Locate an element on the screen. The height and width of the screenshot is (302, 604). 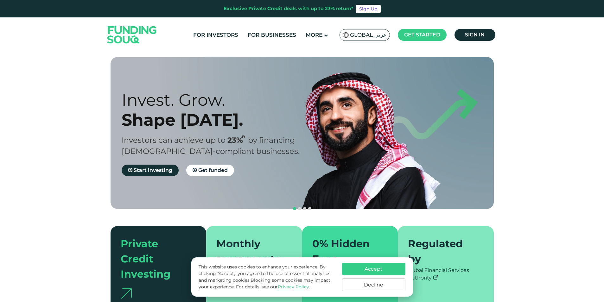
button: Decline is located at coordinates (373, 285).